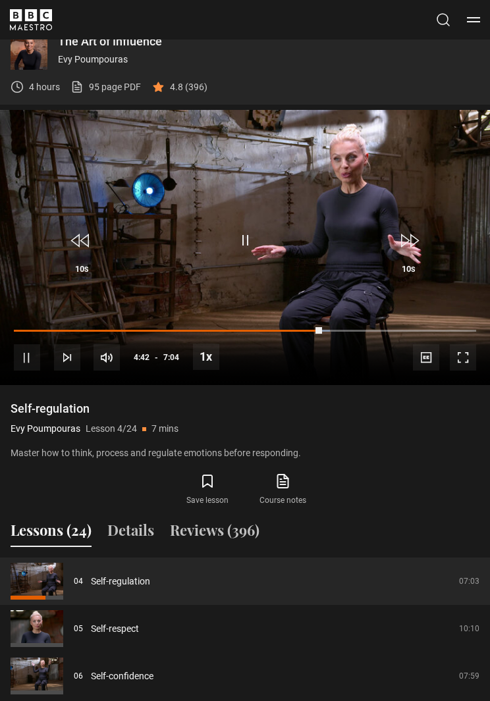 This screenshot has height=701, width=490. I want to click on svg: BBC Maestro, so click(31, 20).